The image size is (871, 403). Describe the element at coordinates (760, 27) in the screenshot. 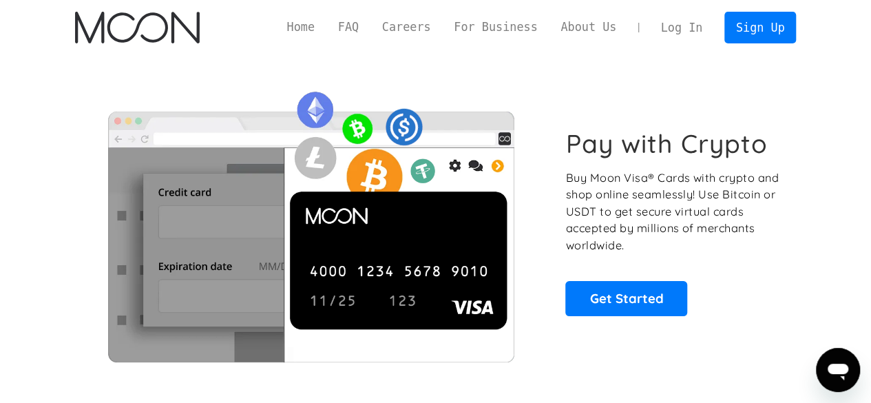

I see `a: Sign Up` at that location.